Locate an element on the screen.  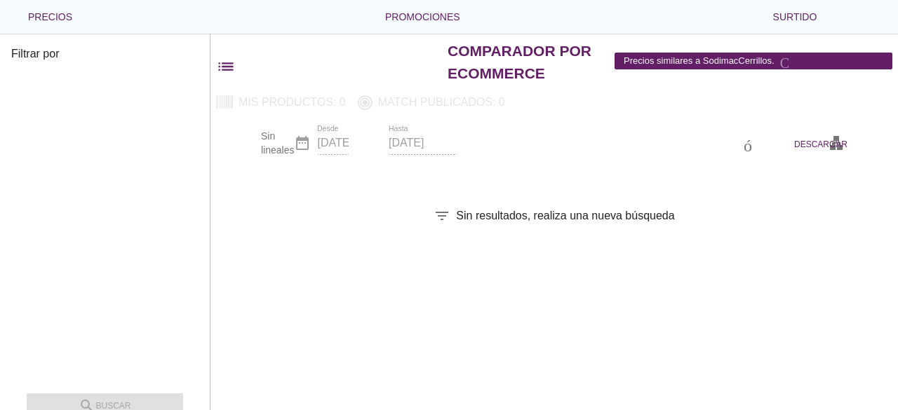
font: Precios is located at coordinates (50, 17).